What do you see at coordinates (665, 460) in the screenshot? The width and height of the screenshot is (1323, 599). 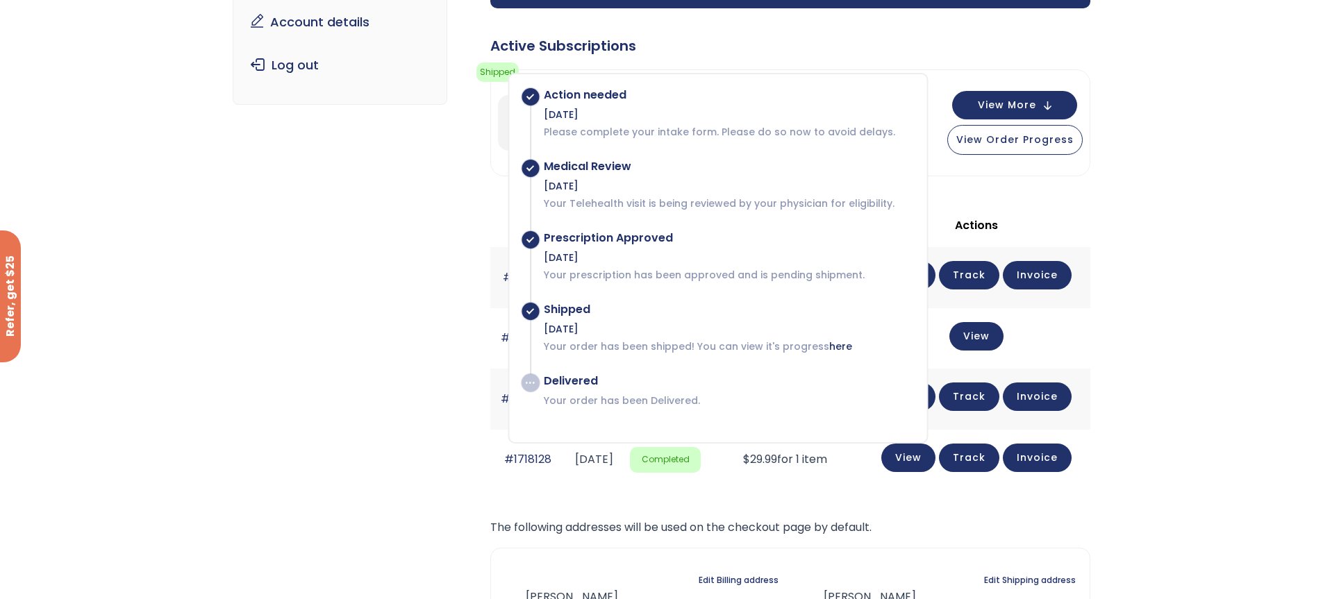 I see `span: Completed` at bounding box center [665, 460].